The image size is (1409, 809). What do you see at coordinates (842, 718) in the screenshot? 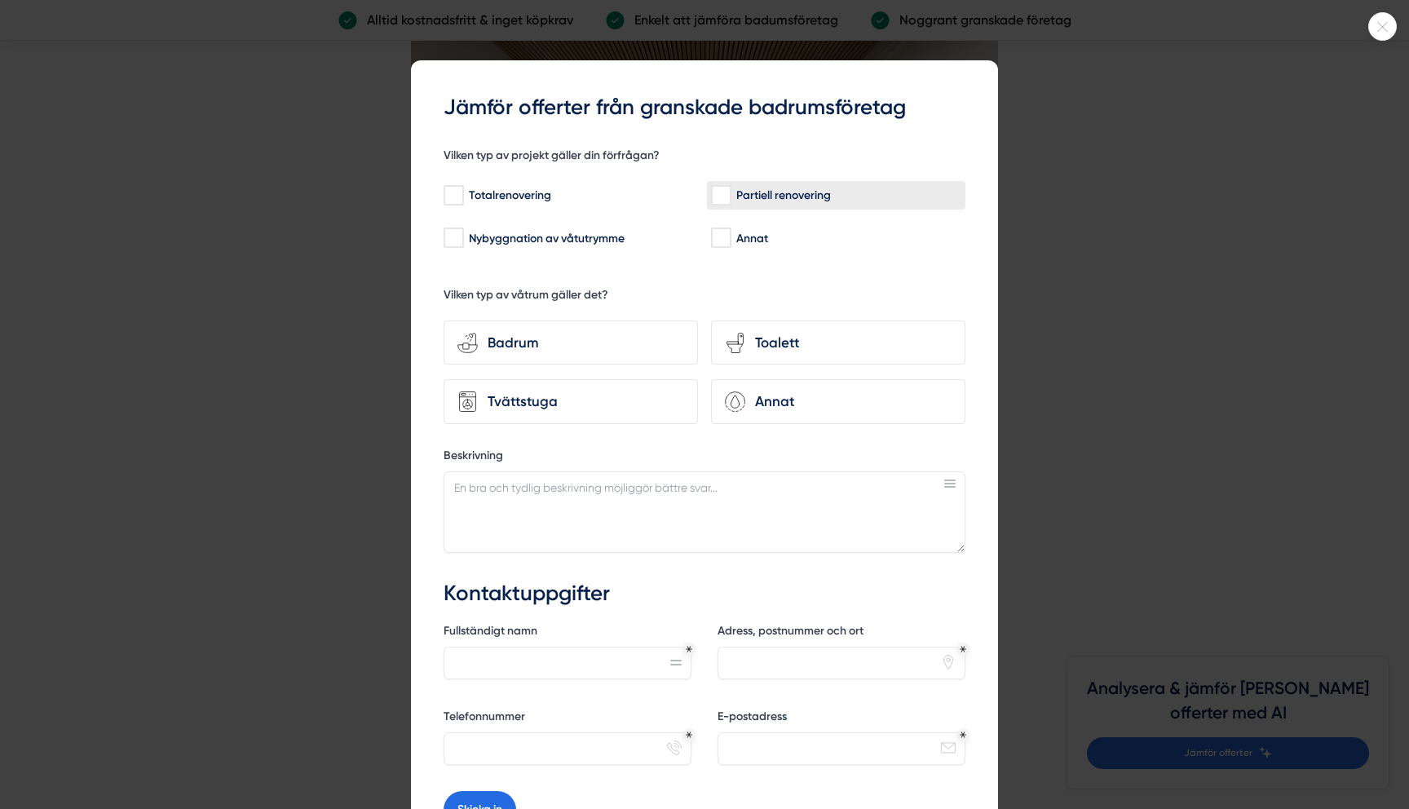
I see `label: E-postadress` at bounding box center [842, 718].